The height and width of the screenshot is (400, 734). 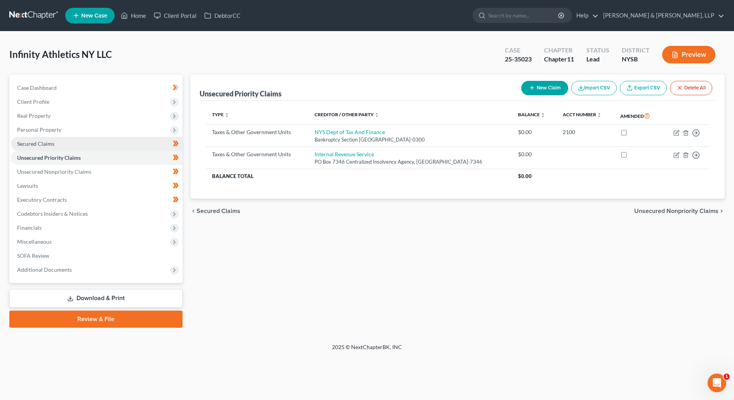 What do you see at coordinates (215, 211) in the screenshot?
I see `button: chevron_left Secured Claims` at bounding box center [215, 211].